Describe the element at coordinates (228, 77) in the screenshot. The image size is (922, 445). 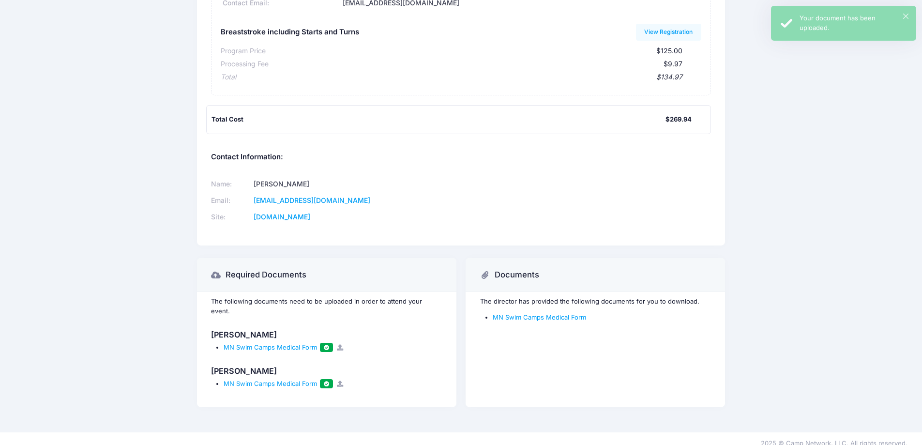
I see `div: Total` at that location.